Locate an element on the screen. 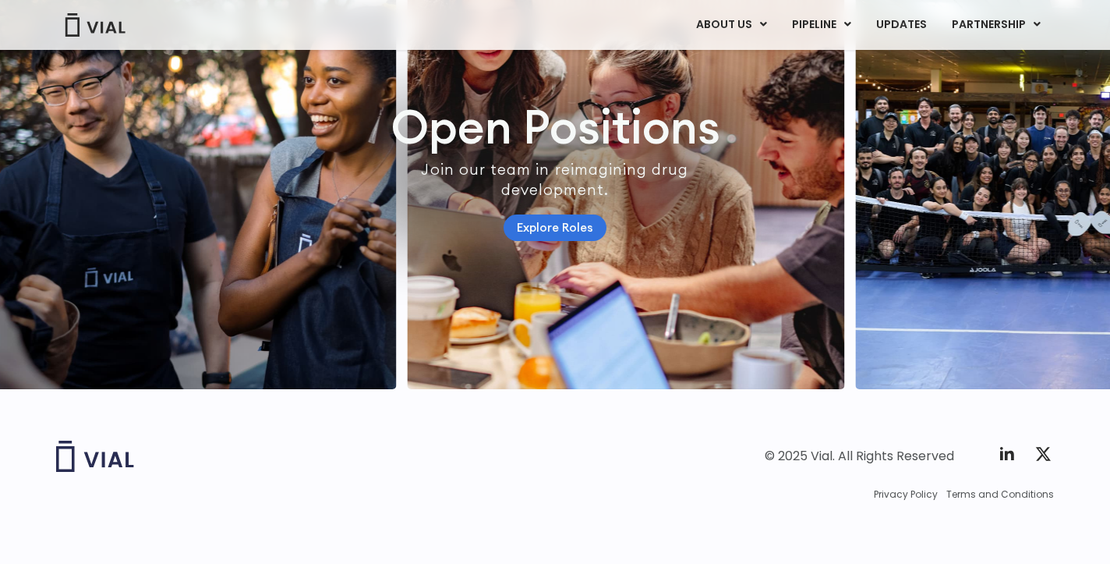 The image size is (1110, 564). span: Terms and Conditions is located at coordinates (1000, 494).